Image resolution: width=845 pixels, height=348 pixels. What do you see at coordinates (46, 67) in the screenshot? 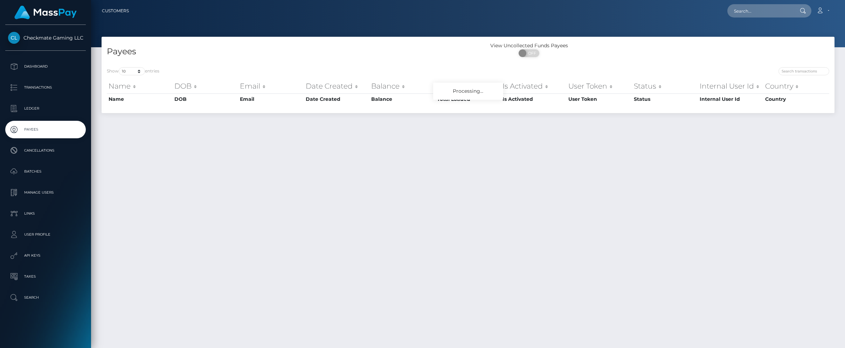
I see `a: Dashboard` at bounding box center [46, 67].